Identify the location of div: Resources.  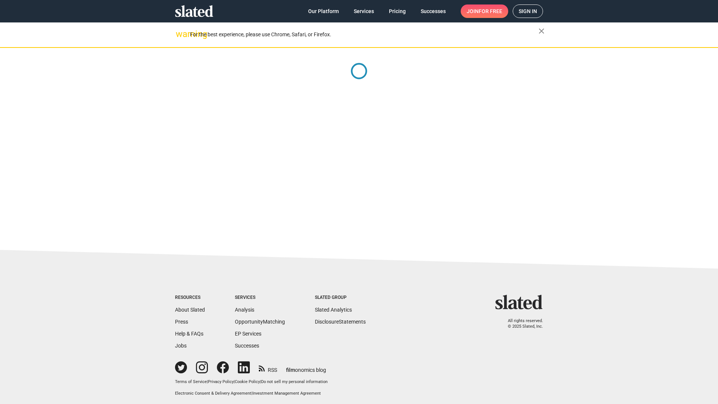
(190, 298).